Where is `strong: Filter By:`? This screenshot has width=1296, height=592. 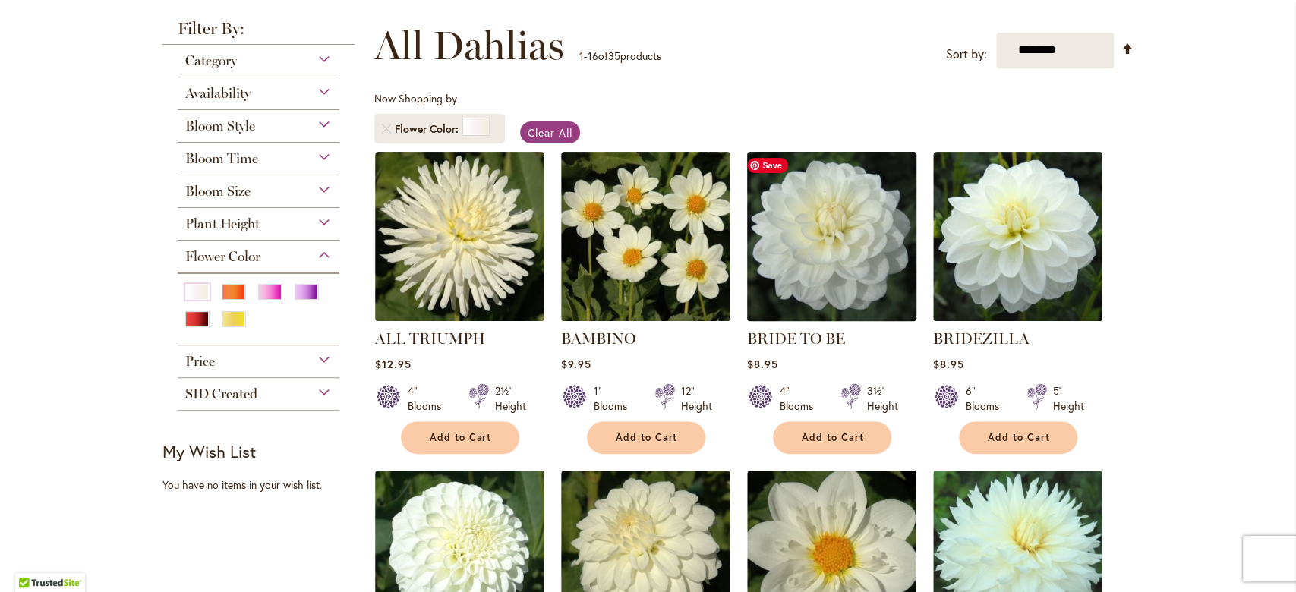
strong: Filter By: is located at coordinates (259, 33).